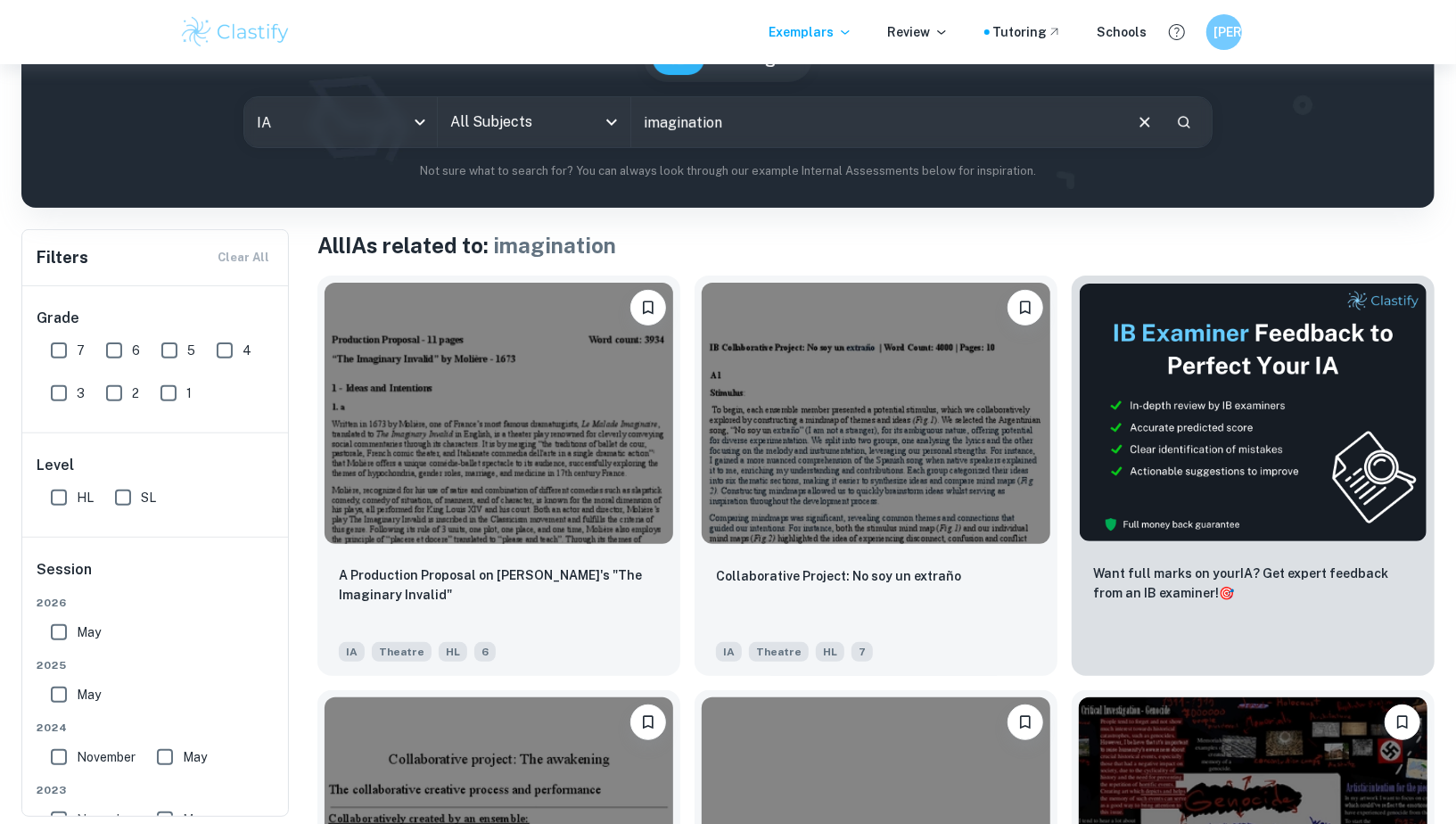  Describe the element at coordinates (838, 575) in the screenshot. I see `p: Collaborative Project: No soy un extraño` at that location.